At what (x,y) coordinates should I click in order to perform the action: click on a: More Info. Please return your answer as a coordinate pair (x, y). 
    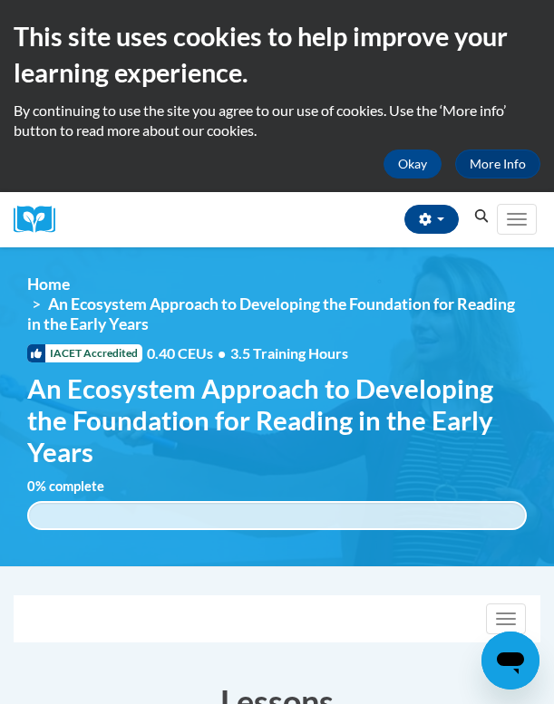
    Looking at the image, I should click on (498, 164).